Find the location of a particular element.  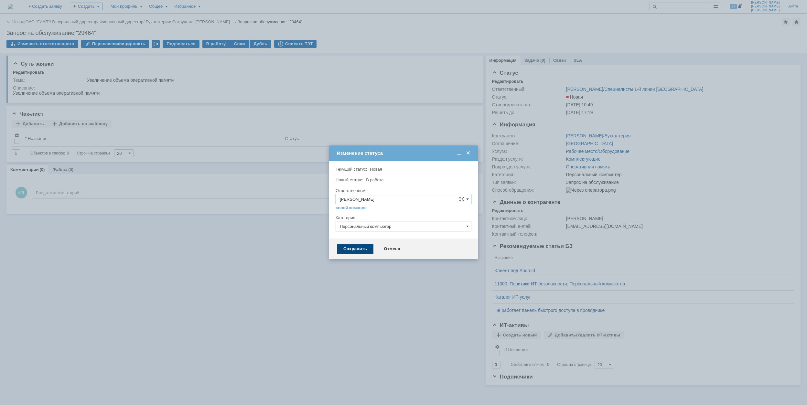

a: своей команде is located at coordinates (351, 208).